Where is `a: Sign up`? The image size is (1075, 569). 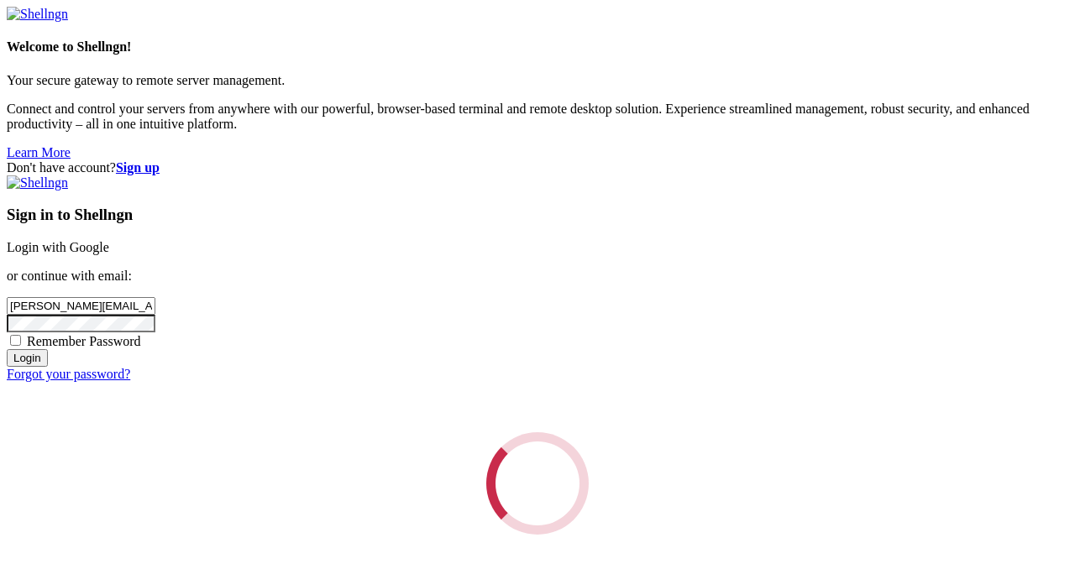 a: Sign up is located at coordinates (138, 167).